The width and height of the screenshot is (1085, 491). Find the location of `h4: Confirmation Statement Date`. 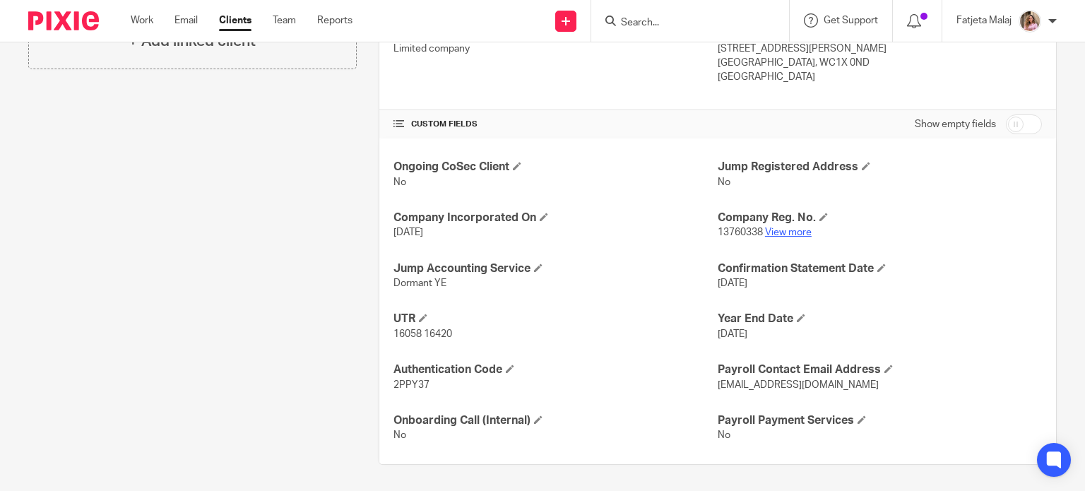

h4: Confirmation Statement Date is located at coordinates (879, 268).